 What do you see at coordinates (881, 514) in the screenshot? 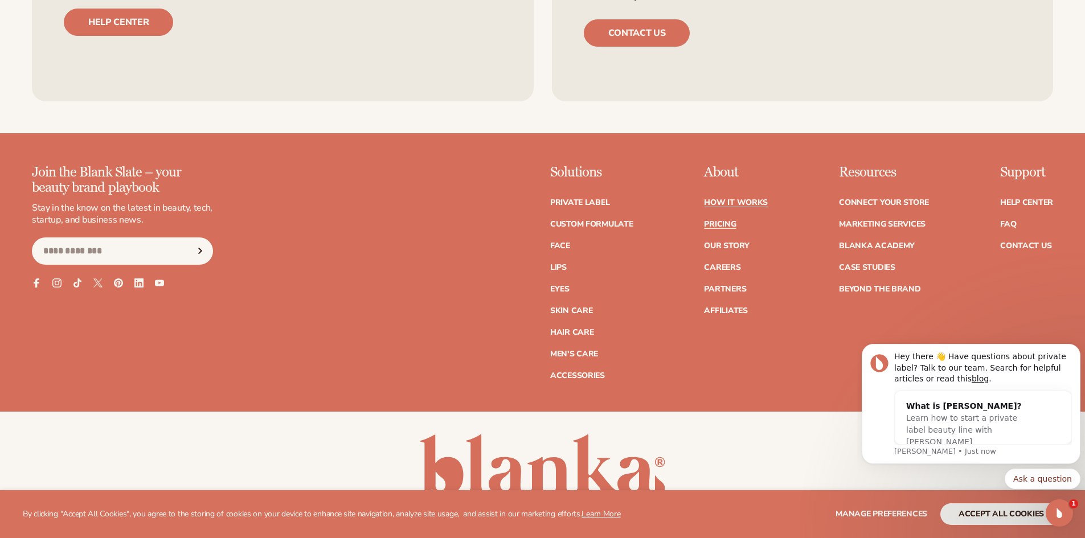
I see `span: Manage preferences` at bounding box center [881, 514].